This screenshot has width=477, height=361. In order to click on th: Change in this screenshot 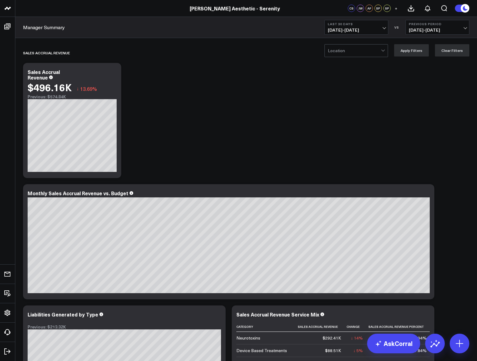, I will do `click(357, 327)`.